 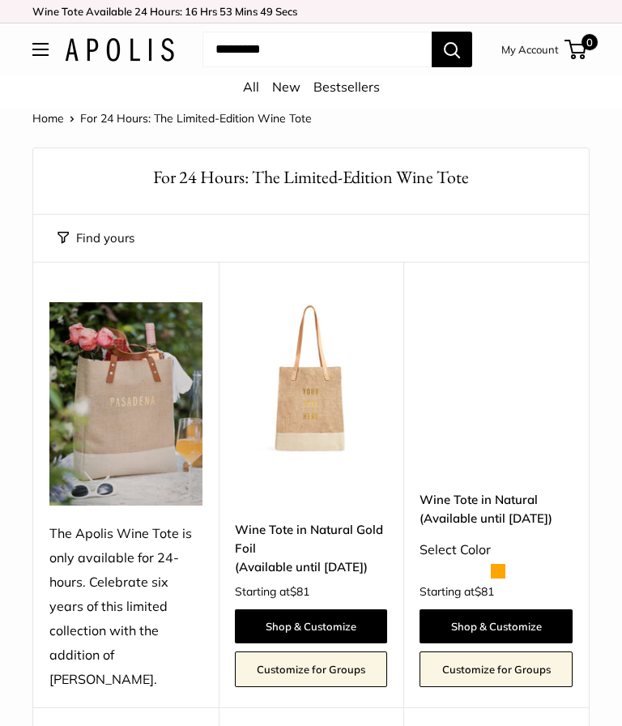 I want to click on a: 0, so click(x=576, y=49).